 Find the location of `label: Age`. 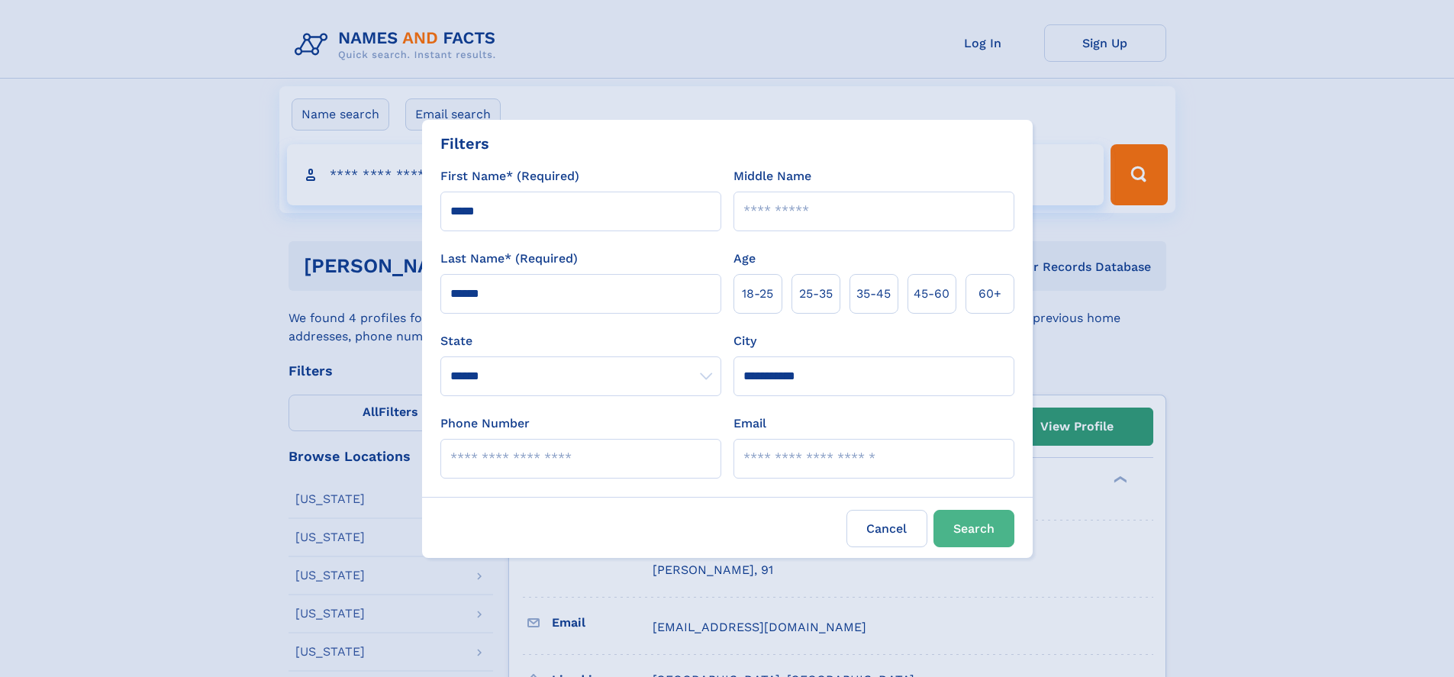

label: Age is located at coordinates (744, 259).